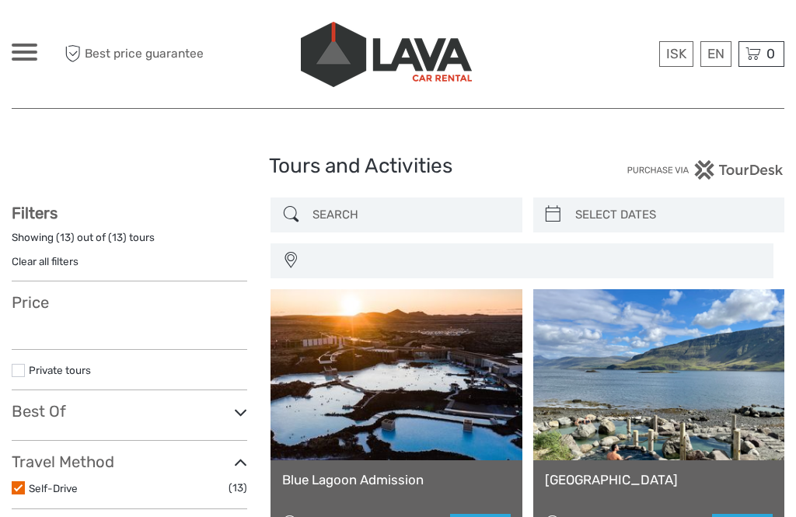 Image resolution: width=796 pixels, height=517 pixels. Describe the element at coordinates (129, 411) in the screenshot. I see `h3: Best Of` at that location.